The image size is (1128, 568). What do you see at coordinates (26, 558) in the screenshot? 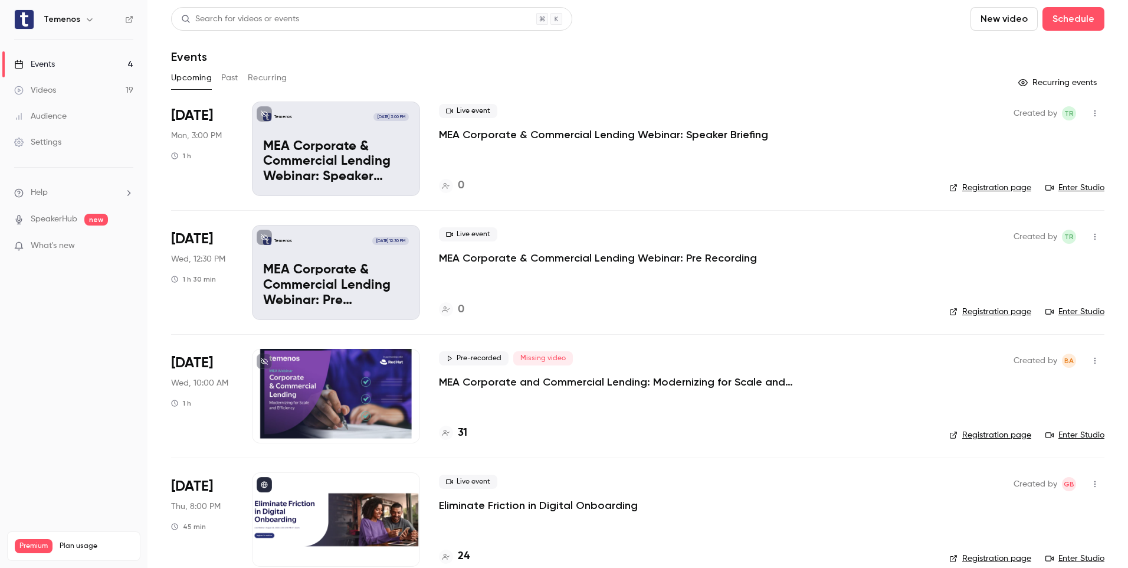
I see `p: Videos` at bounding box center [26, 558].